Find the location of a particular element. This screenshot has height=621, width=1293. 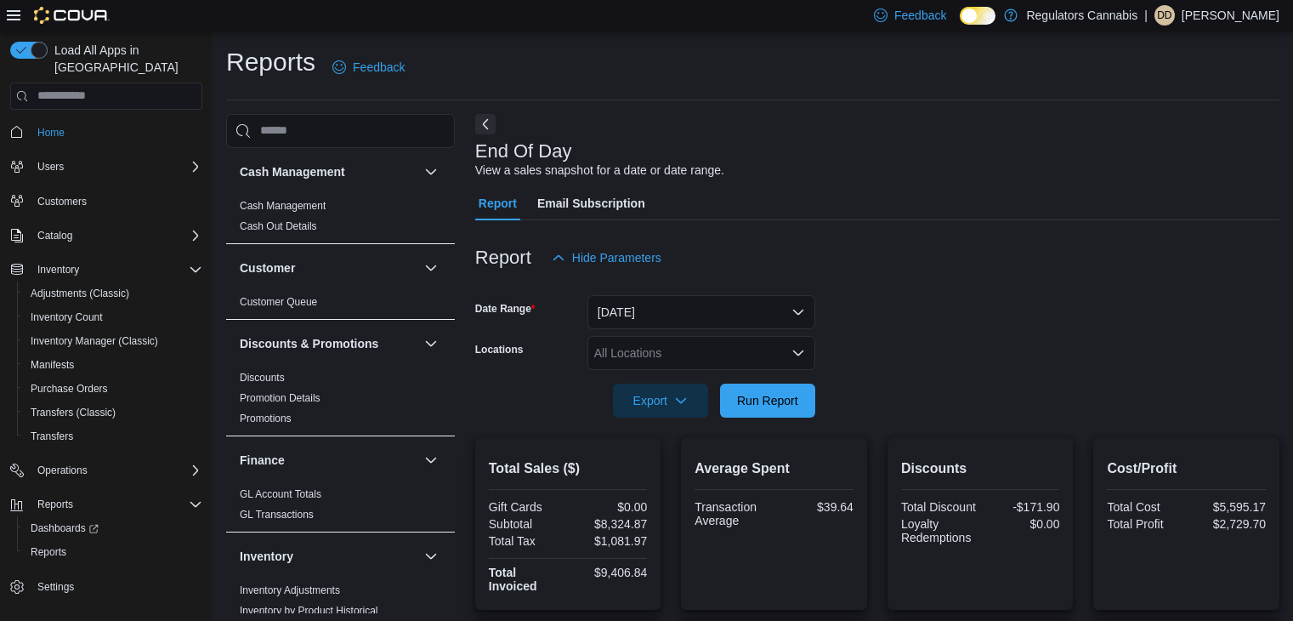

h2: Discounts is located at coordinates (980, 468).